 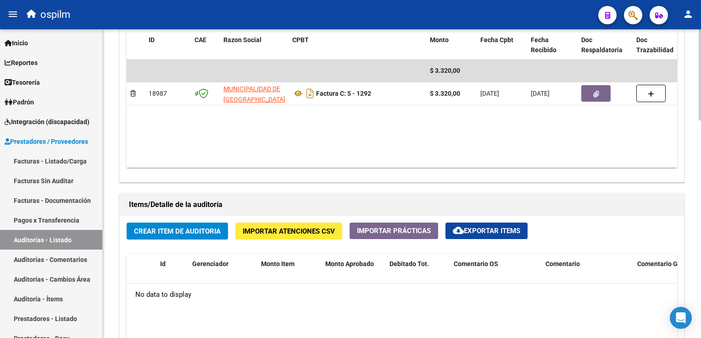 I want to click on h1: Items/Detalle de la auditoría, so click(x=402, y=205).